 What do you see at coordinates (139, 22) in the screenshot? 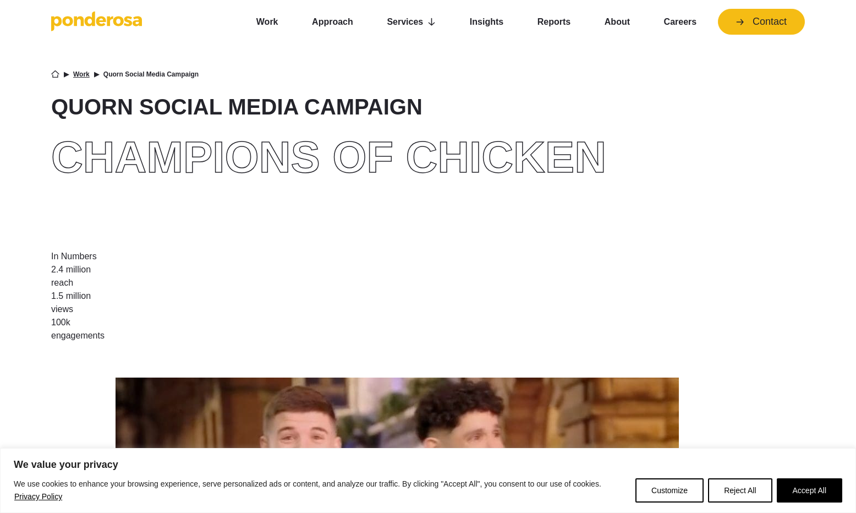
I see `a: Go to homepage` at bounding box center [139, 22].